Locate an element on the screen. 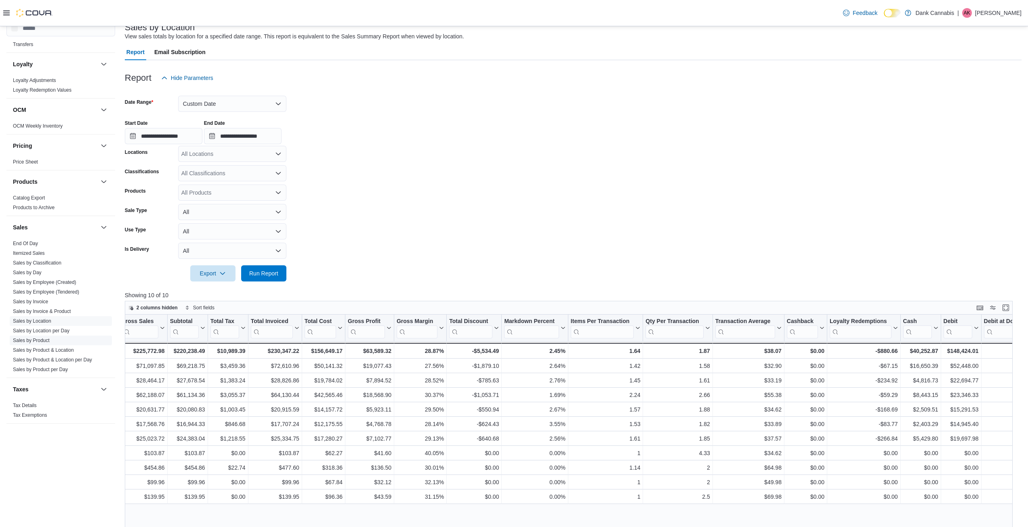 This screenshot has width=1028, height=527. div: 1 is located at coordinates (606, 453).